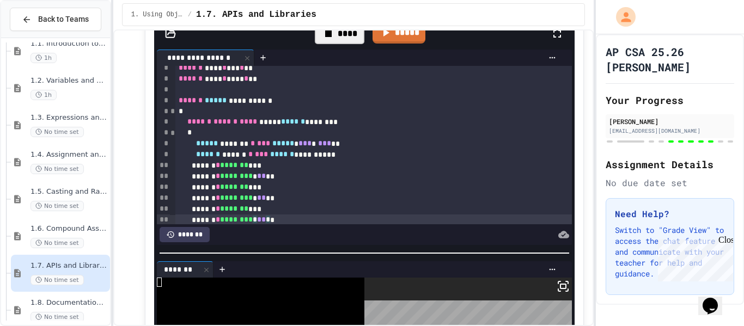 Image resolution: width=744 pixels, height=326 pixels. I want to click on div: No due date set, so click(670, 183).